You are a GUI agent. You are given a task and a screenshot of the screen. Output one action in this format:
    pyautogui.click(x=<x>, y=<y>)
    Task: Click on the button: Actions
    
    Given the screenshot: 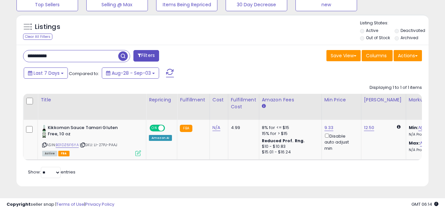 What is the action you would take?
    pyautogui.click(x=408, y=56)
    